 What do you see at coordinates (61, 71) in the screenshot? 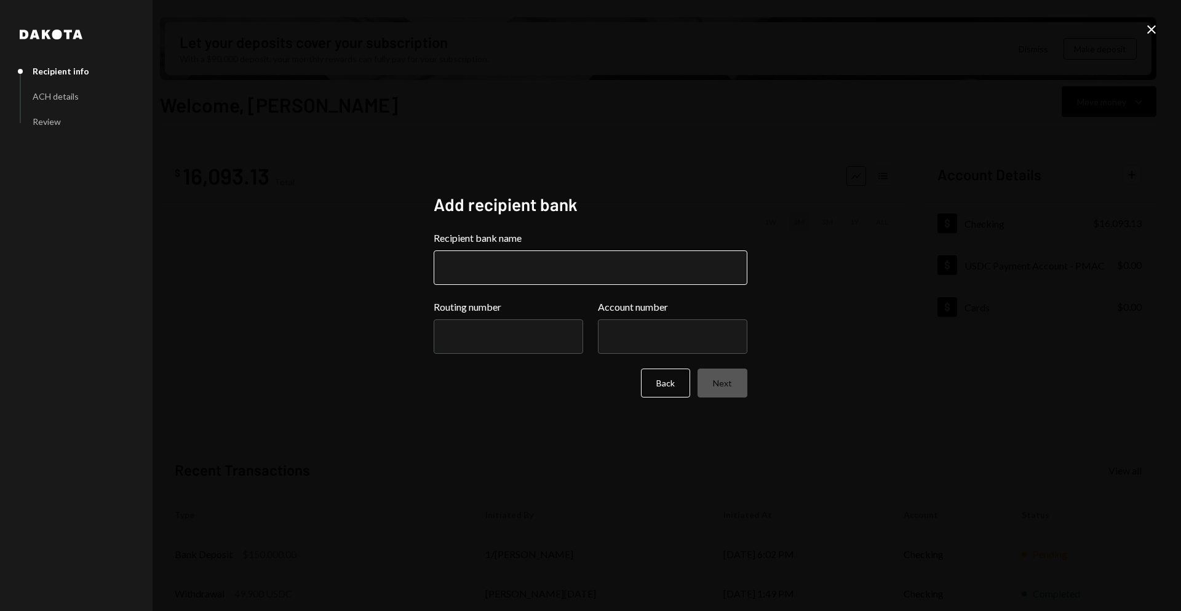
I see `div: Recipient info` at bounding box center [61, 71].